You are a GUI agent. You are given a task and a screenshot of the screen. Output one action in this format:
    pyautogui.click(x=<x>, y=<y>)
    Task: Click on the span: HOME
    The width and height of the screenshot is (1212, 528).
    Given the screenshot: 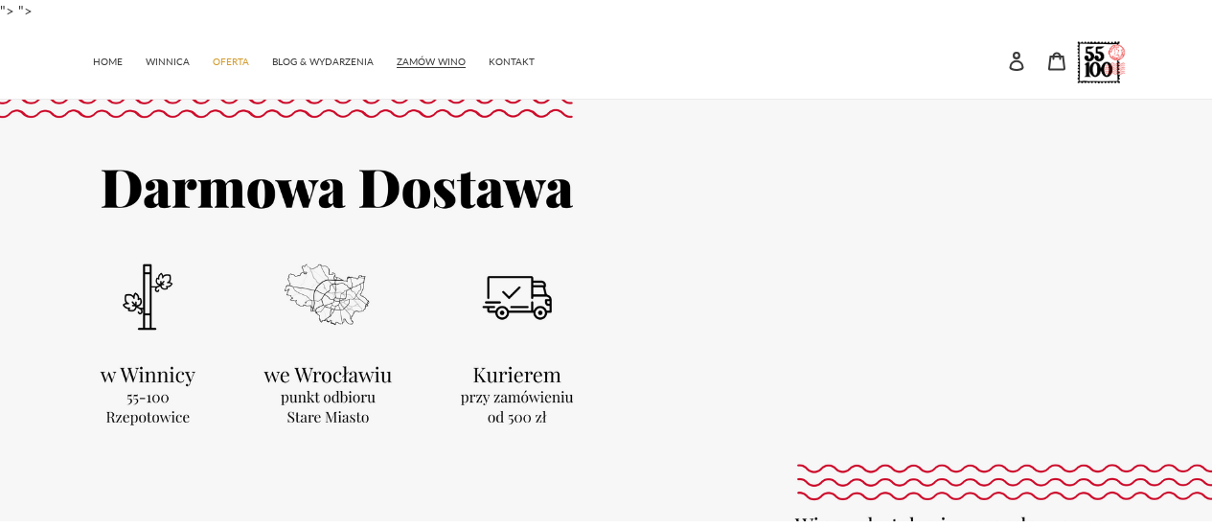 What is the action you would take?
    pyautogui.click(x=107, y=61)
    